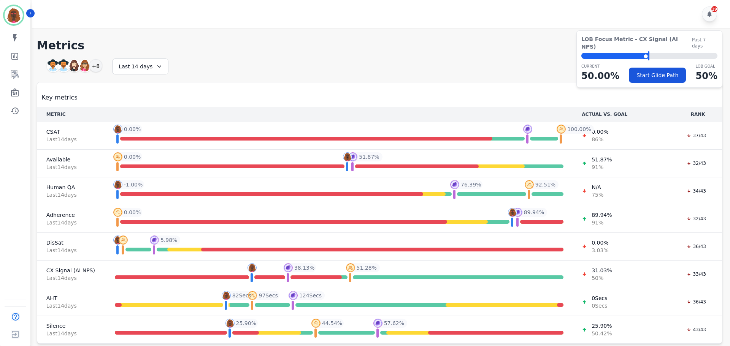 This screenshot has width=730, height=346. Describe the element at coordinates (579, 129) in the screenshot. I see `span: 100.00 %` at that location.